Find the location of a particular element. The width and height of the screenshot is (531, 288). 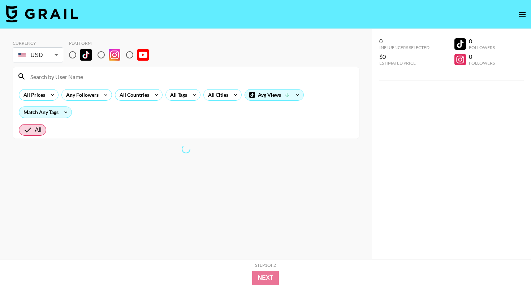

span: Refreshing lists, bookers, clients, countries, tags, cities, talent, talent... is located at coordinates (186, 149).